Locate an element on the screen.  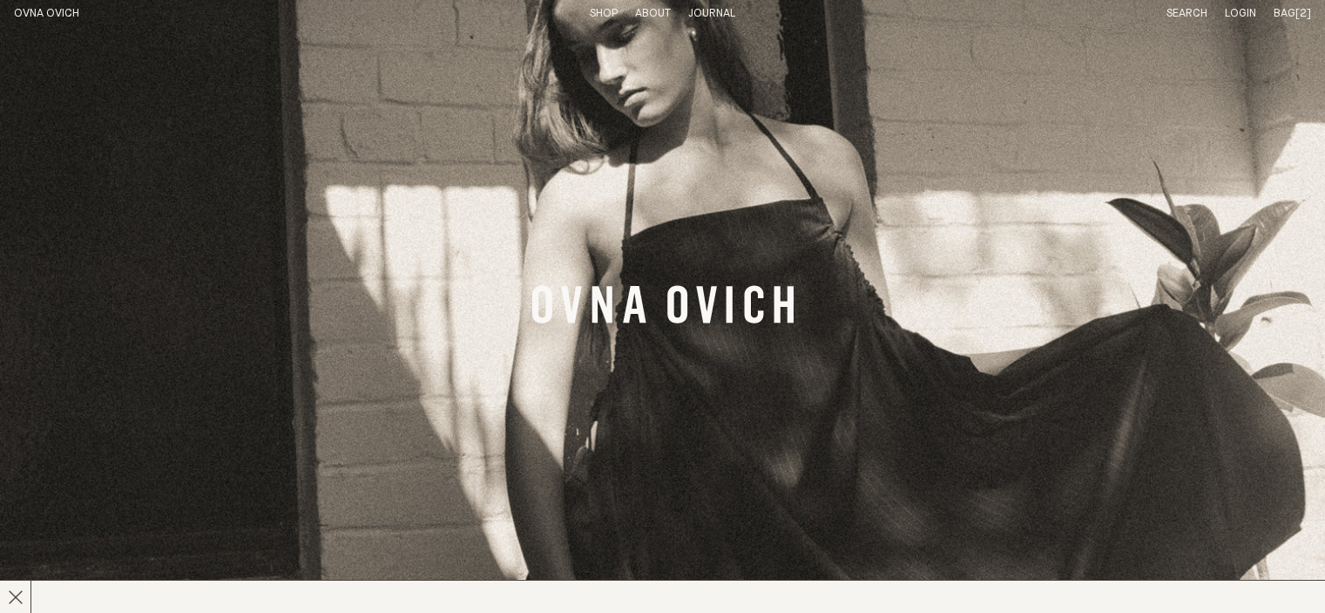
summary: About is located at coordinates (653, 14).